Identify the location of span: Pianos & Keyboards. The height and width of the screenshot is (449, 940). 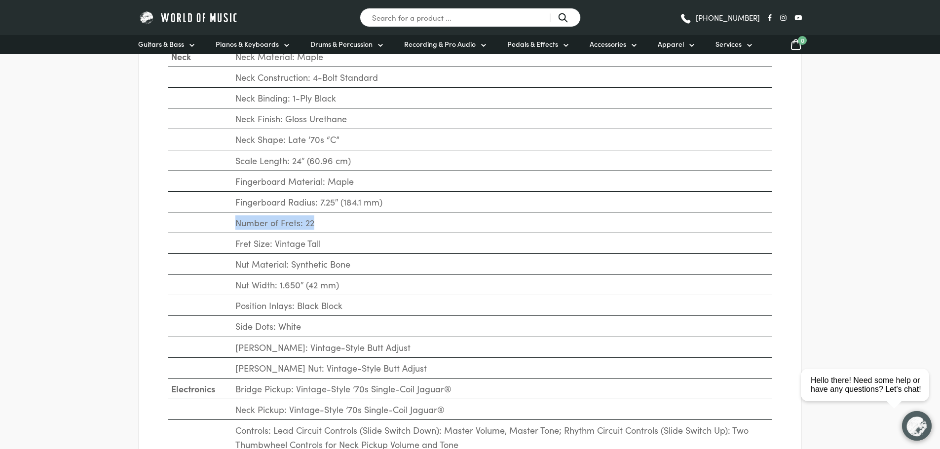
(247, 44).